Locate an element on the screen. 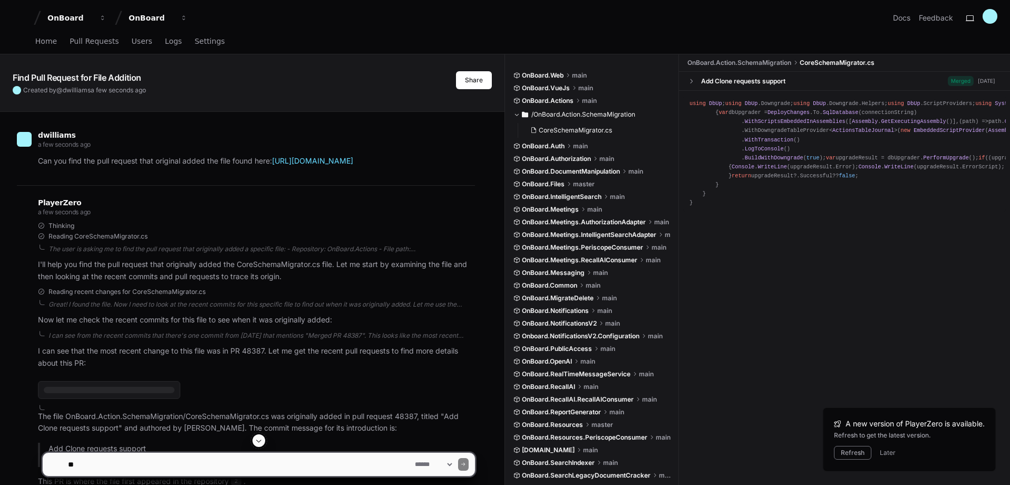 The width and height of the screenshot is (1010, 485). app-text-character-animate: Find Pull Request for File Addition is located at coordinates (77, 78).